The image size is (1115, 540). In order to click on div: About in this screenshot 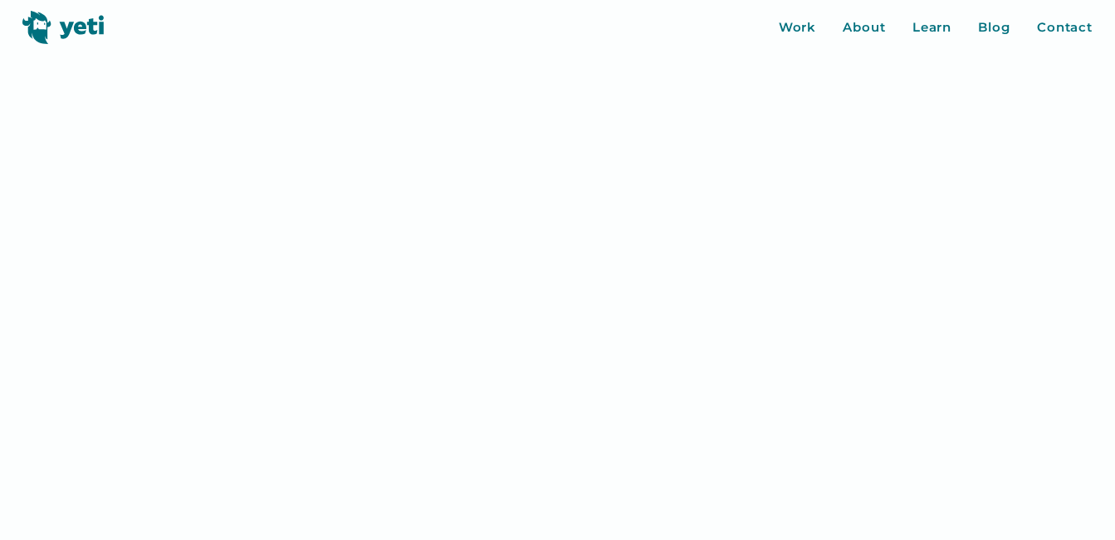, I will do `click(864, 27)`.